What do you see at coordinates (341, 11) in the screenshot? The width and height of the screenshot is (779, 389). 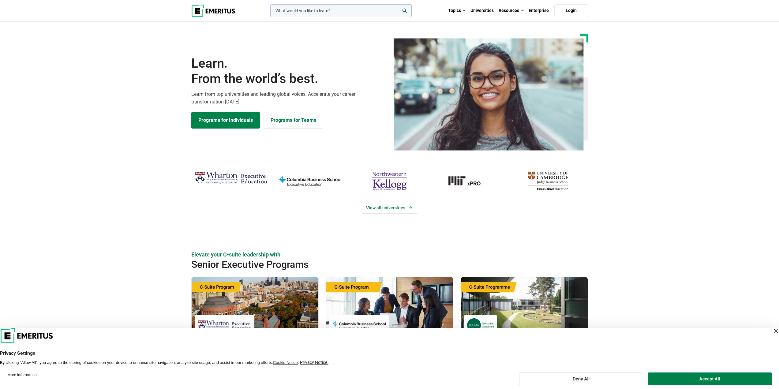 I see `input: woocommerce-product-search-field-0` at bounding box center [341, 11].